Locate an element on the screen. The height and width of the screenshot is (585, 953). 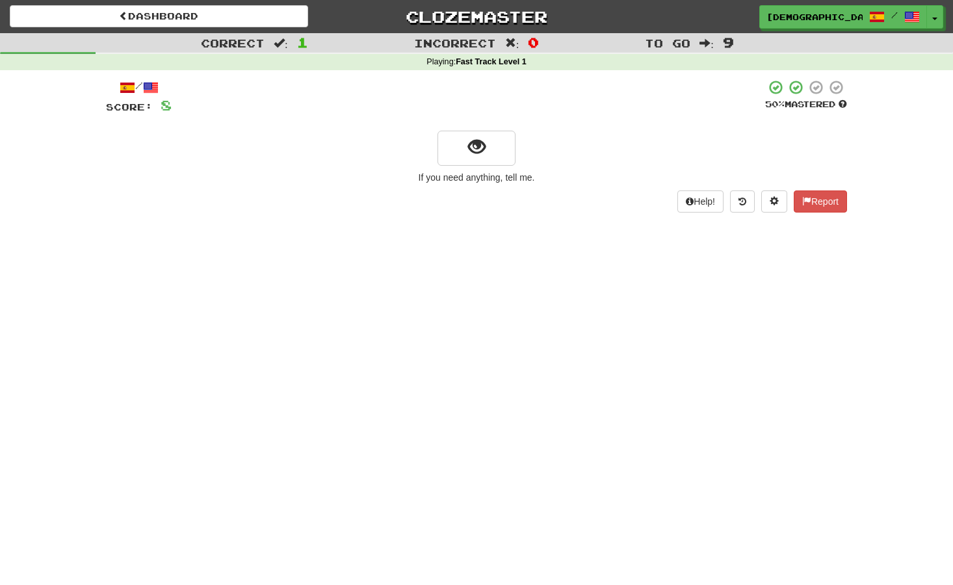
span: 8 is located at coordinates (166, 105).